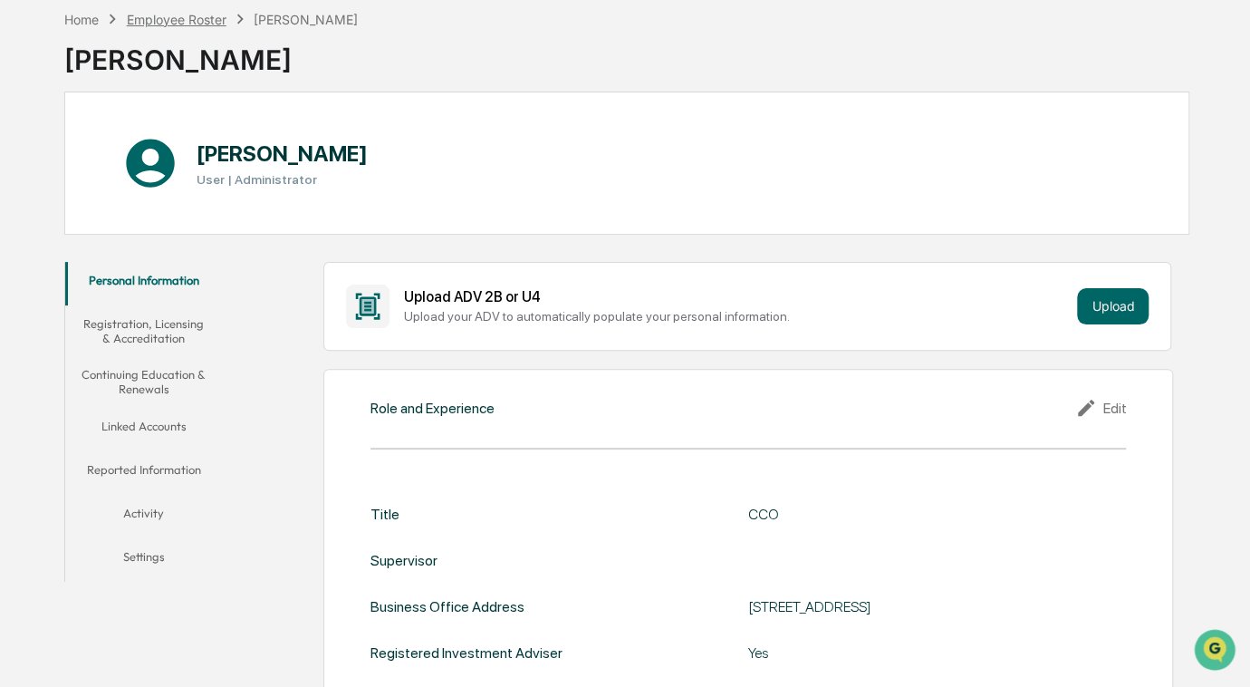 Image resolution: width=1250 pixels, height=687 pixels. Describe the element at coordinates (737, 316) in the screenshot. I see `div: Upload your ADV to automatically populate your personal information.` at that location.